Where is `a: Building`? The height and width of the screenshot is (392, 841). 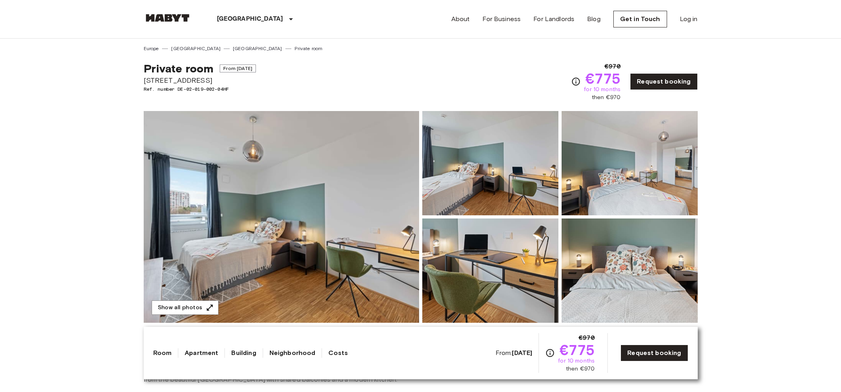 a: Building is located at coordinates (244, 353).